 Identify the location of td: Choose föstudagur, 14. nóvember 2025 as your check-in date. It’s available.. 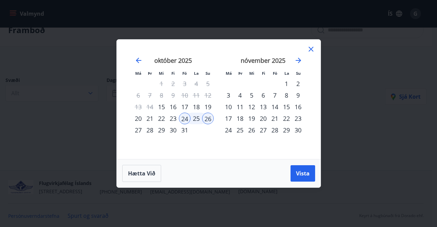
(275, 107).